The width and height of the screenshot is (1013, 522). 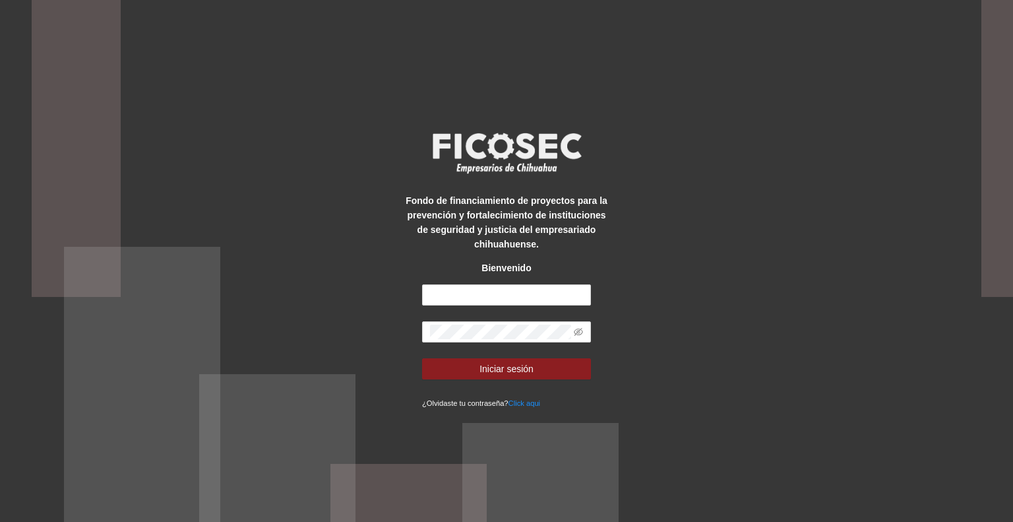 I want to click on small: ¿Olvidaste tu contraseña?, so click(x=481, y=403).